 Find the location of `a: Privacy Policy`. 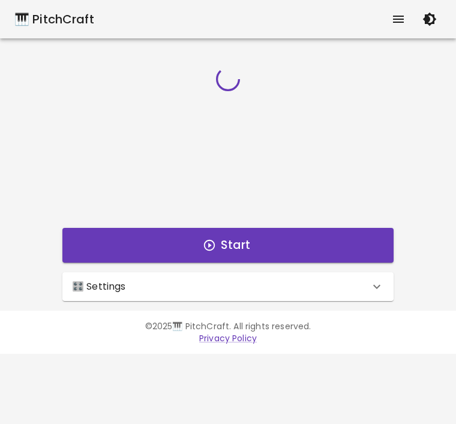

a: Privacy Policy is located at coordinates (228, 338).